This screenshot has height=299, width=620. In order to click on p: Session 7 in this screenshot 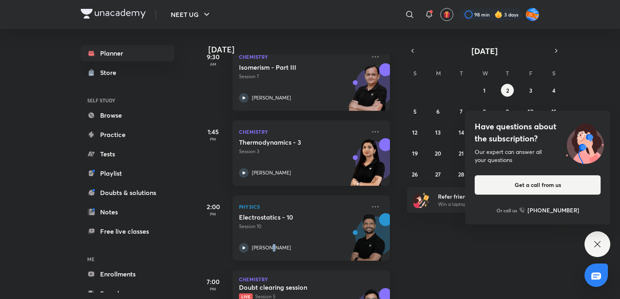, I will do `click(302, 77)`.